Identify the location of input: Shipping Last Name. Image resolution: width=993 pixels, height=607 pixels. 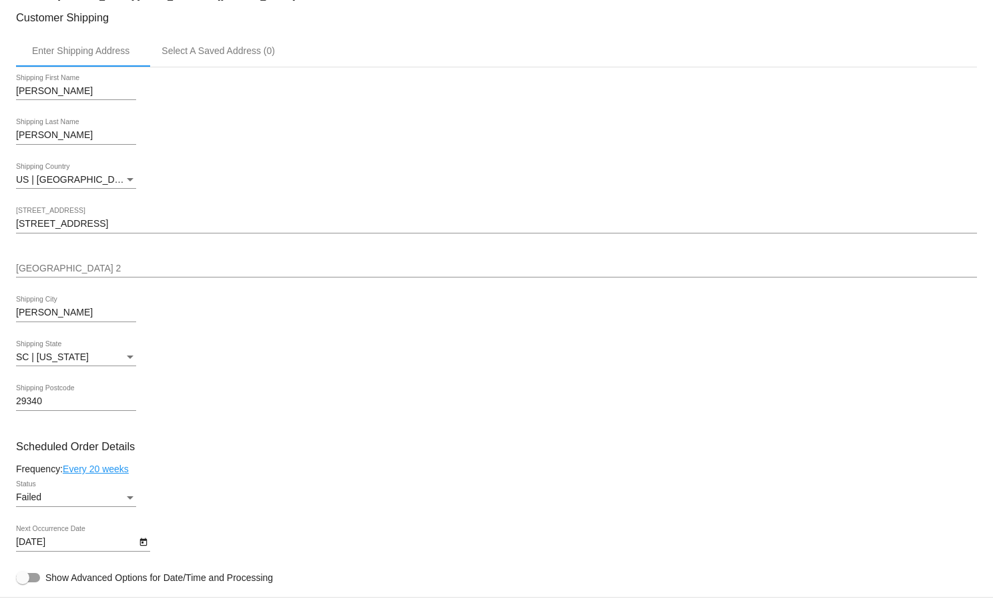
(76, 136).